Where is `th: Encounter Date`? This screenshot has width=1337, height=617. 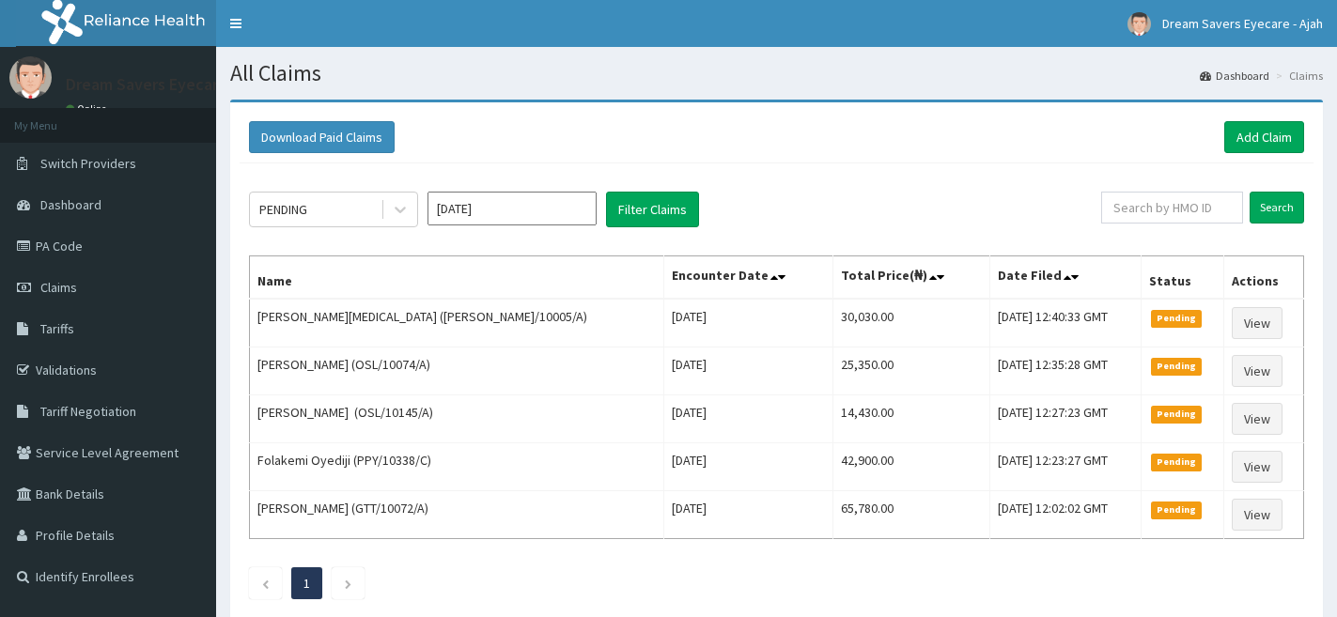
th: Encounter Date is located at coordinates (749, 278).